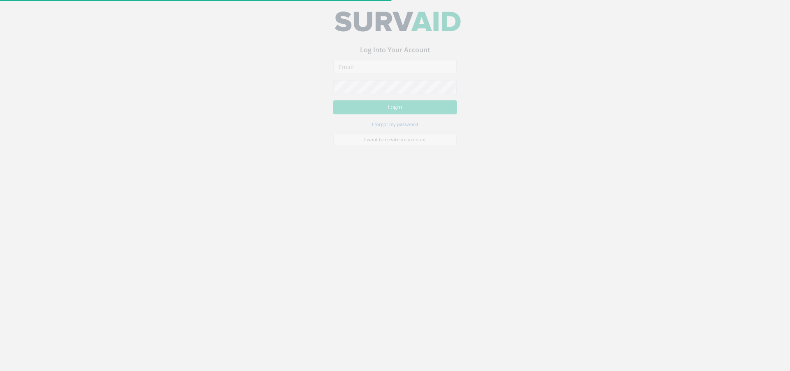 This screenshot has height=371, width=790. What do you see at coordinates (395, 112) in the screenshot?
I see `button: Login` at bounding box center [395, 112].